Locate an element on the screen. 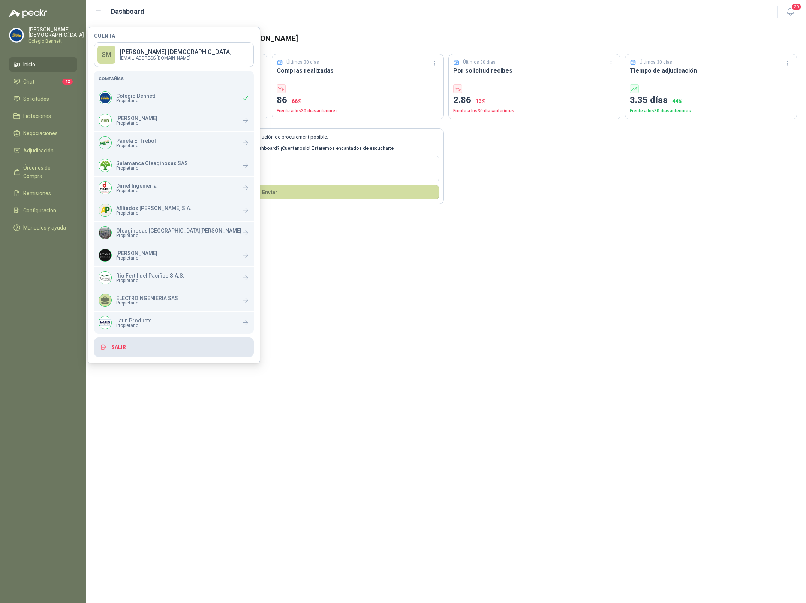  span: Licitaciones is located at coordinates (37, 116).